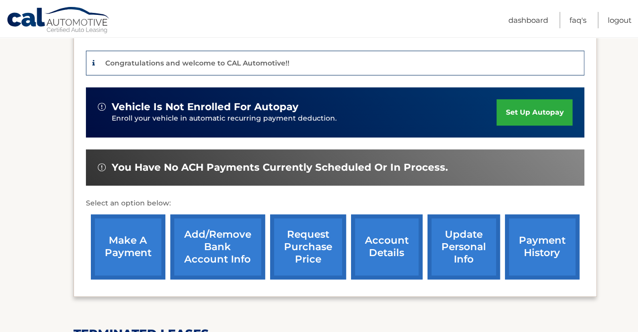 Image resolution: width=638 pixels, height=332 pixels. Describe the element at coordinates (197, 63) in the screenshot. I see `p: Congratulations and welcome to CAL Automotive!!` at that location.